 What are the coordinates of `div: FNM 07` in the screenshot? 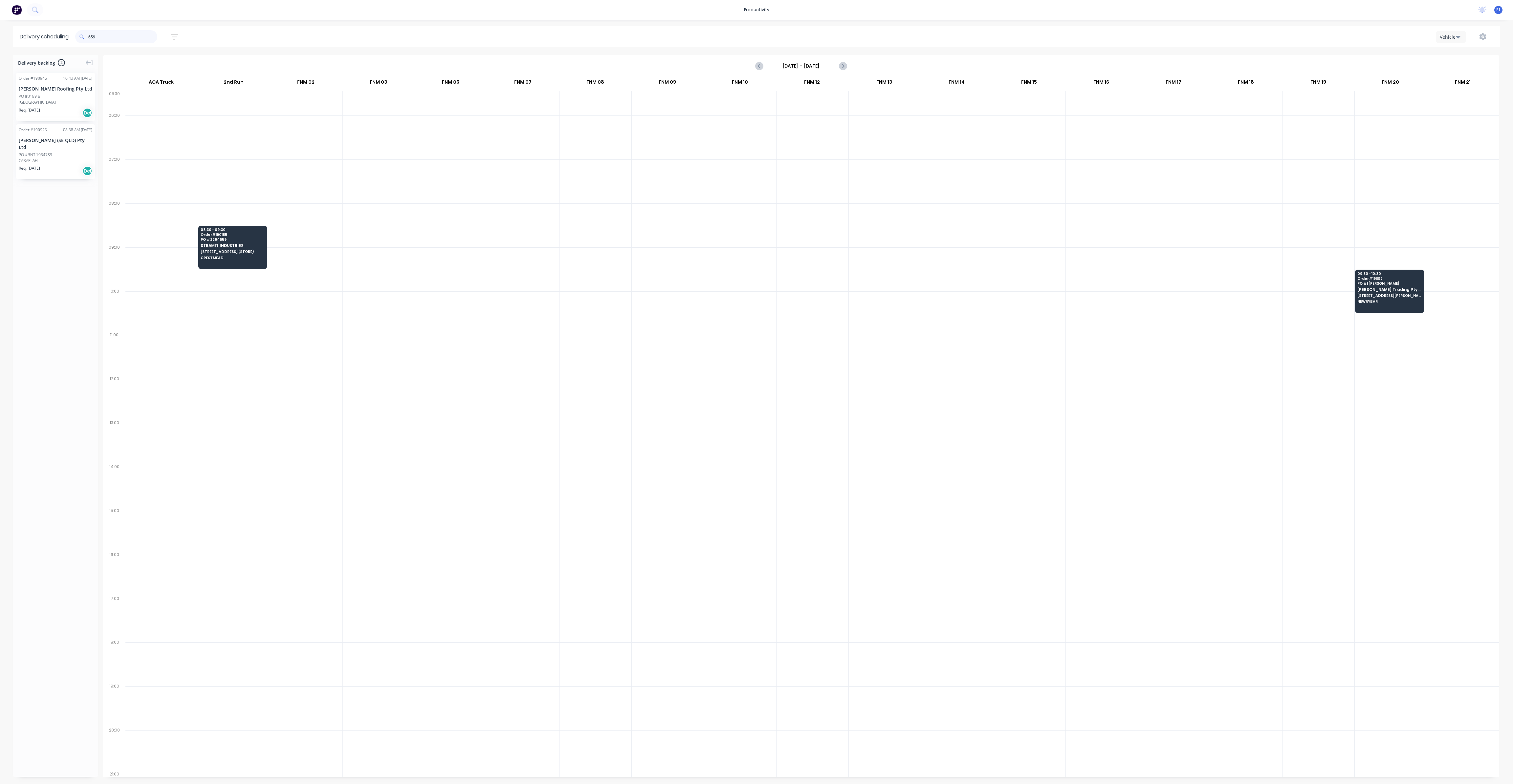 It's located at (523, 83).